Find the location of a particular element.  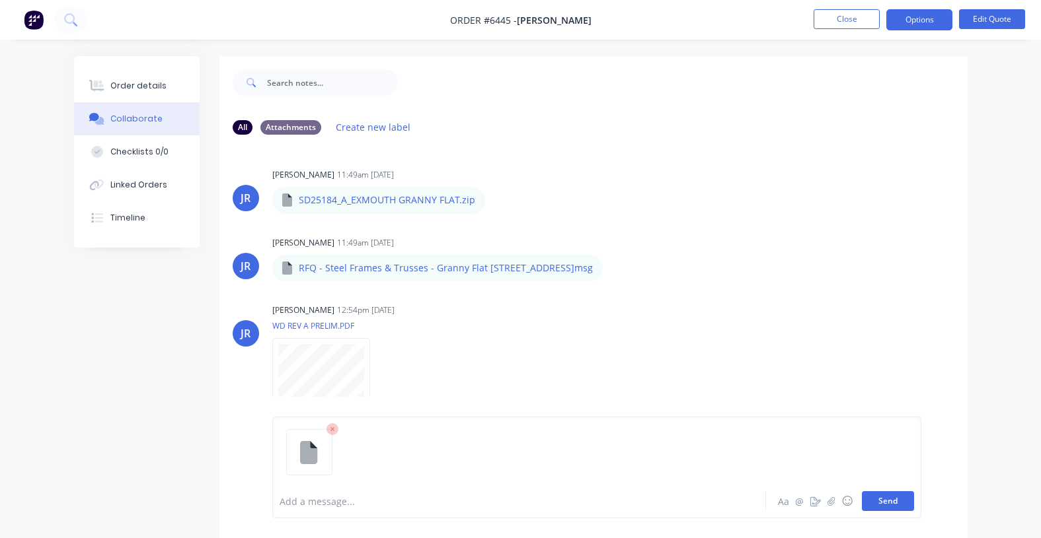

div: Order details is located at coordinates (138, 86).